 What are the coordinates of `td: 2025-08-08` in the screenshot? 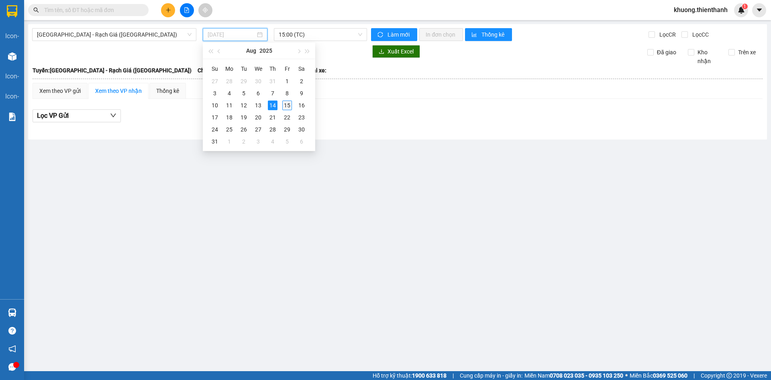 It's located at (287, 93).